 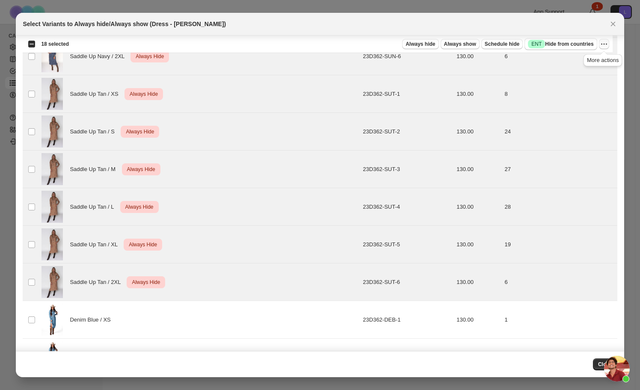 I want to click on span: Hide from countries, so click(x=561, y=44).